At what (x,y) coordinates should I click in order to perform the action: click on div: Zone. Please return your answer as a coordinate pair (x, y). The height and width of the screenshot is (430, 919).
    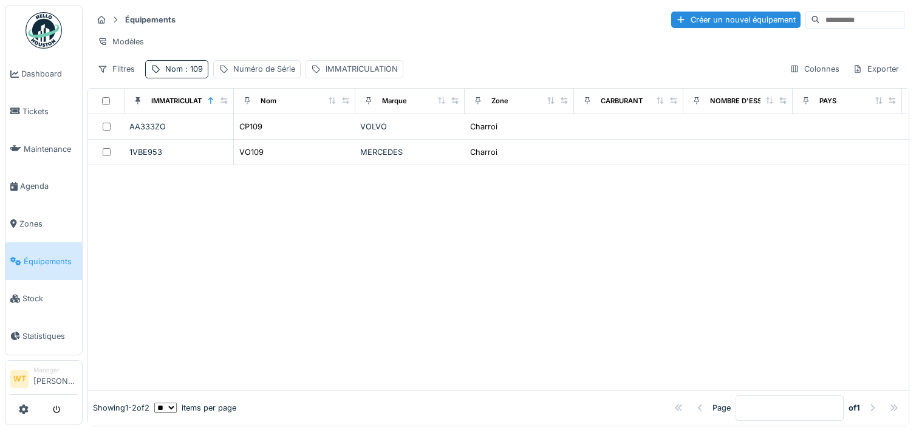
    Looking at the image, I should click on (500, 101).